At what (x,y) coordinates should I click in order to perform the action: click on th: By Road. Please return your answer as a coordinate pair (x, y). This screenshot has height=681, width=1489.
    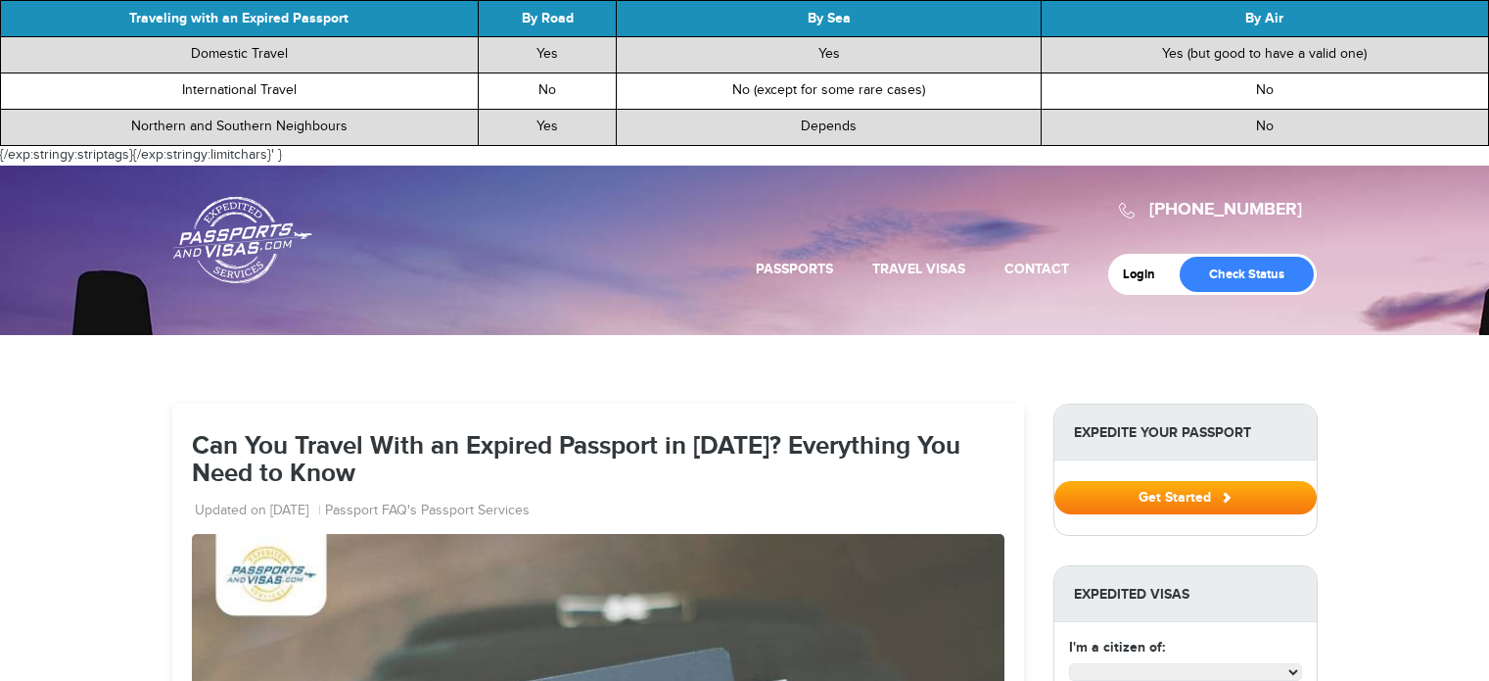
    Looking at the image, I should click on (547, 19).